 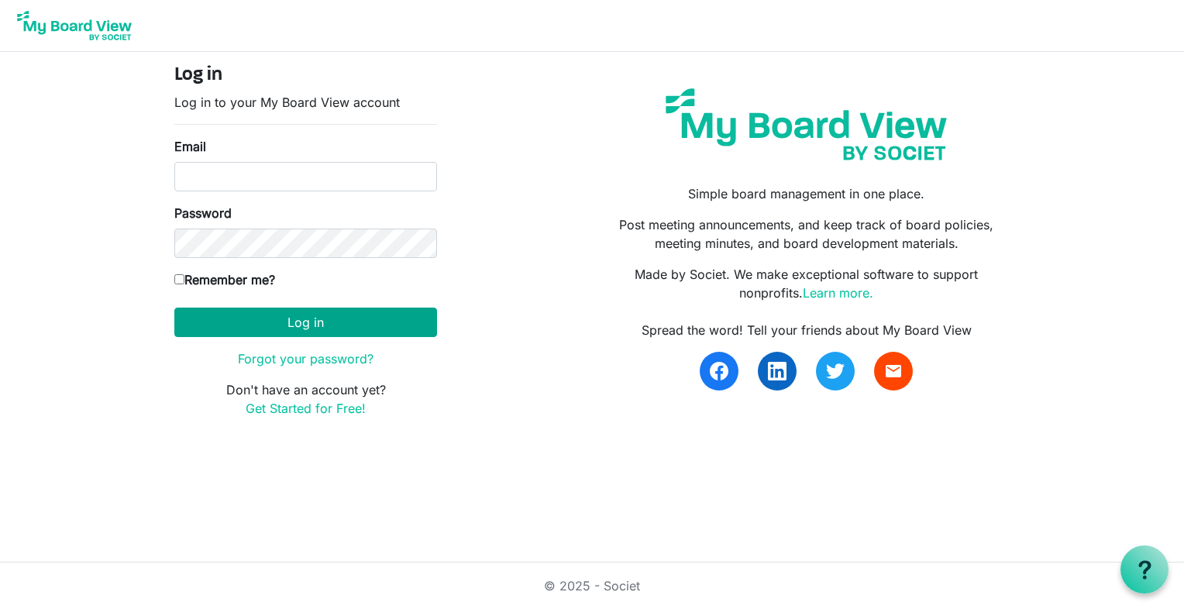 What do you see at coordinates (190, 146) in the screenshot?
I see `label: Email` at bounding box center [190, 146].